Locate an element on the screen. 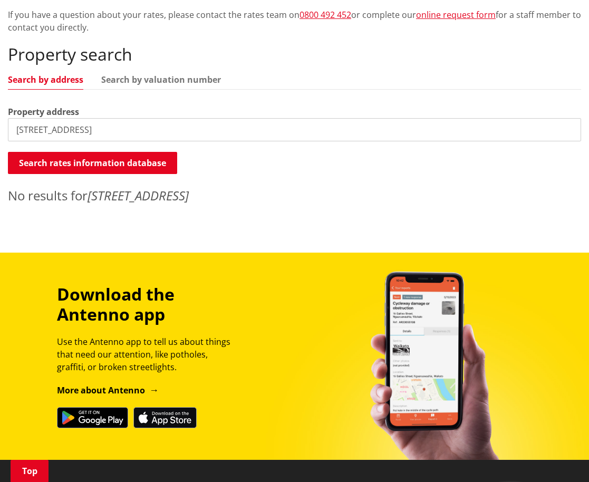  a: Search by valuation number is located at coordinates (161, 80).